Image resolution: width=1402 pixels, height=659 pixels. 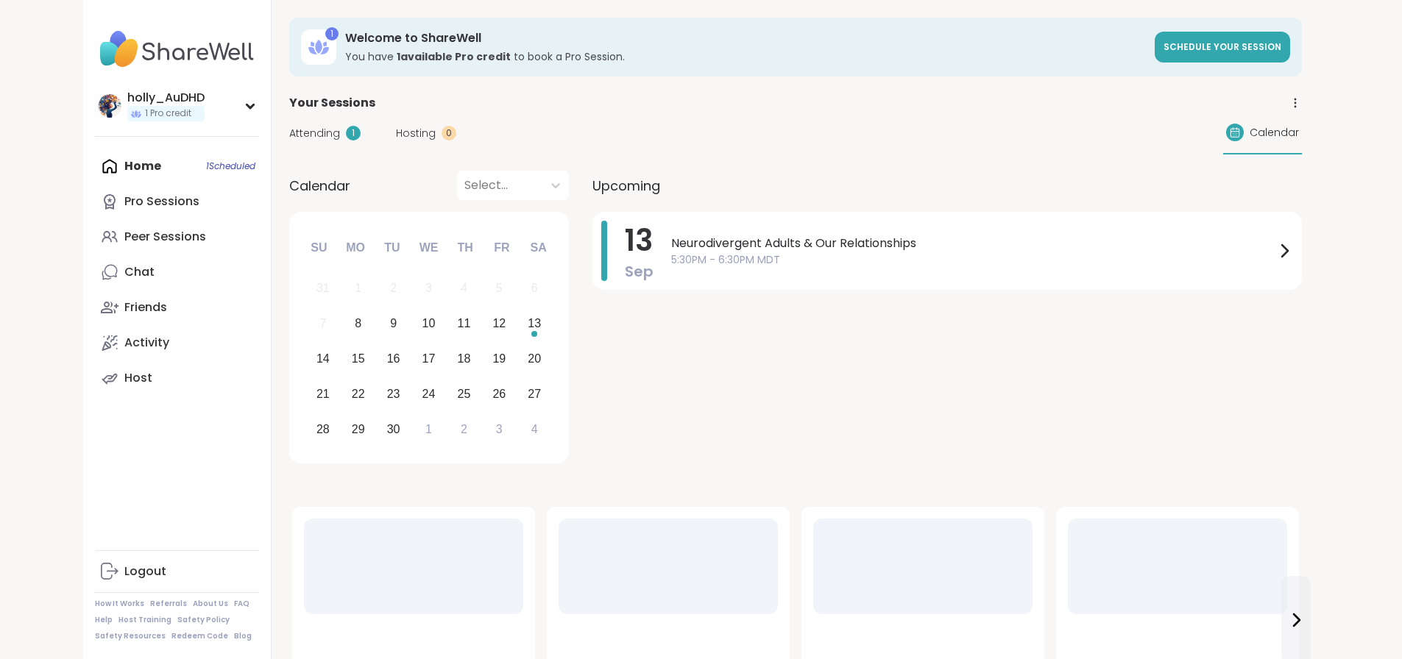 I want to click on a: Help, so click(x=104, y=620).